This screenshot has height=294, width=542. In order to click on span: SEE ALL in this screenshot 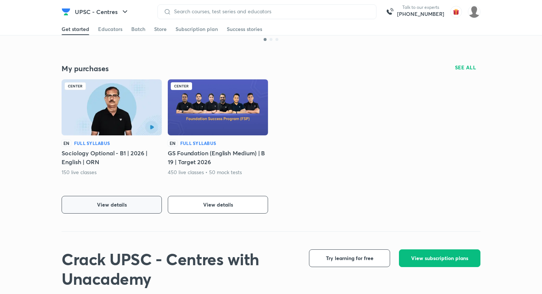, I will do `click(466, 67)`.